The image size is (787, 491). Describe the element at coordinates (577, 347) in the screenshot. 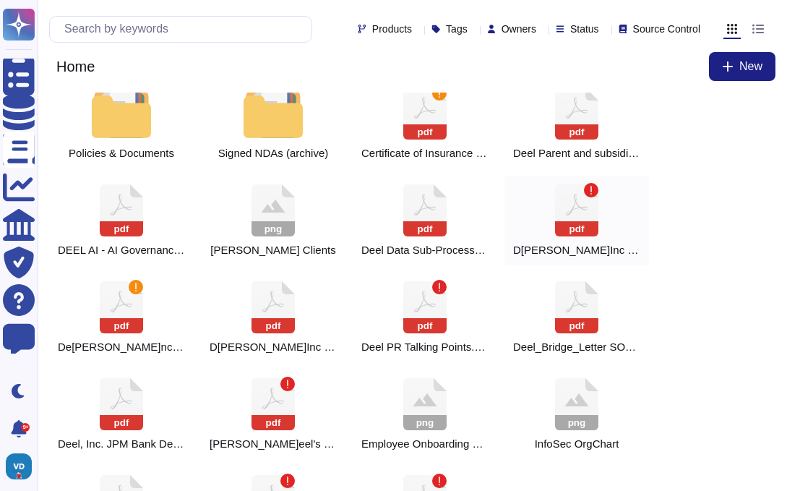

I see `span: Deel_Bridge_Letter SOC 1 - 30_June_2025.pdf` at that location.